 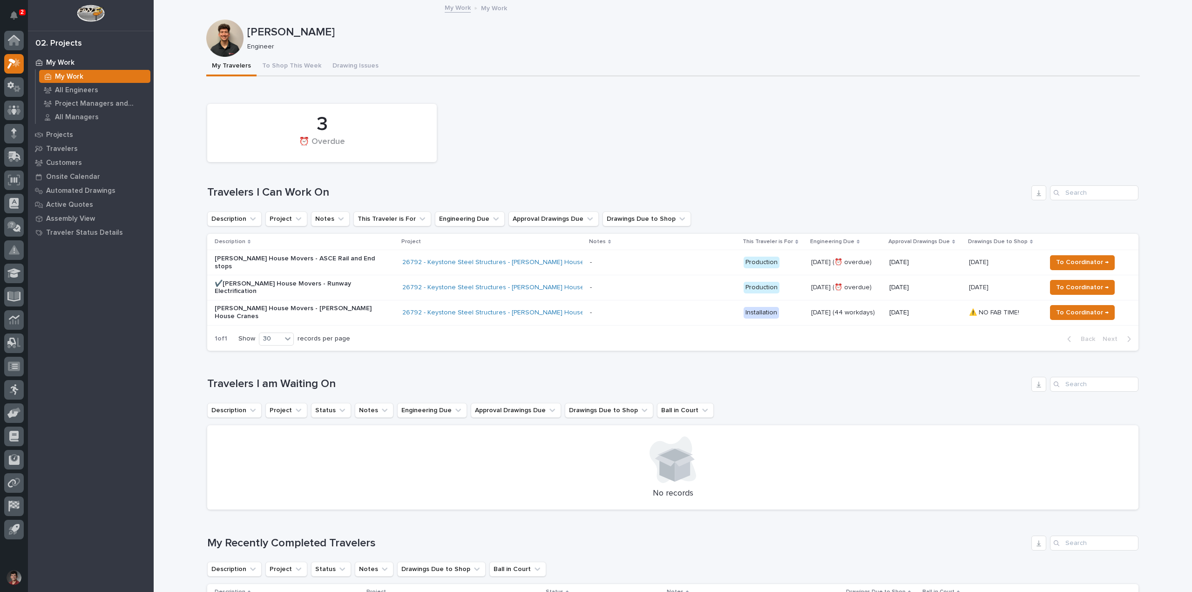 What do you see at coordinates (22, 12) in the screenshot?
I see `p: 2` at bounding box center [22, 12].